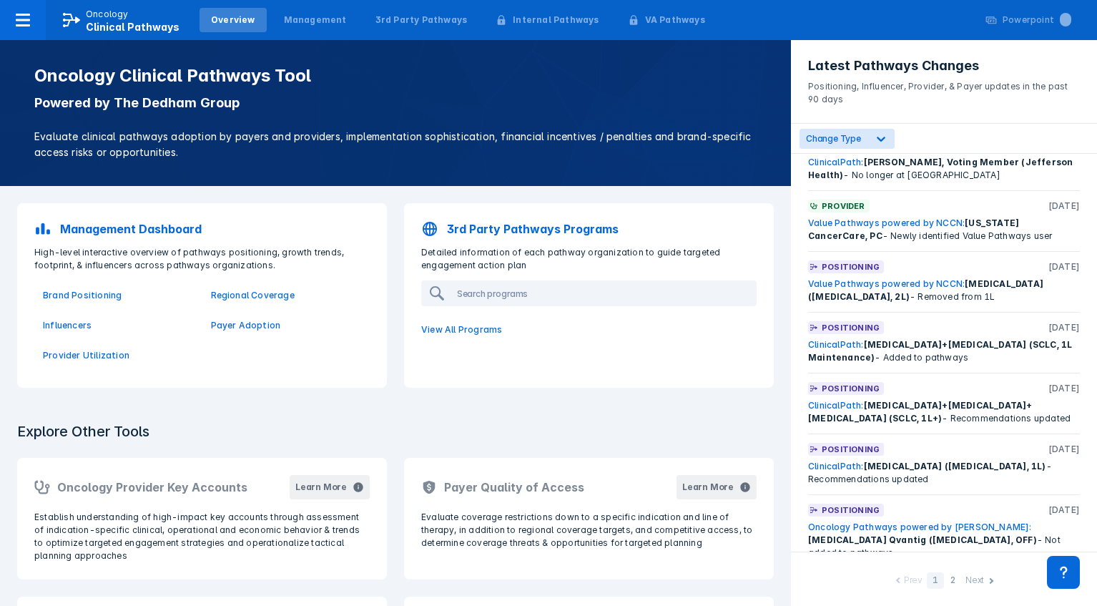 The width and height of the screenshot is (1097, 606). I want to click on a: Overview, so click(233, 20).